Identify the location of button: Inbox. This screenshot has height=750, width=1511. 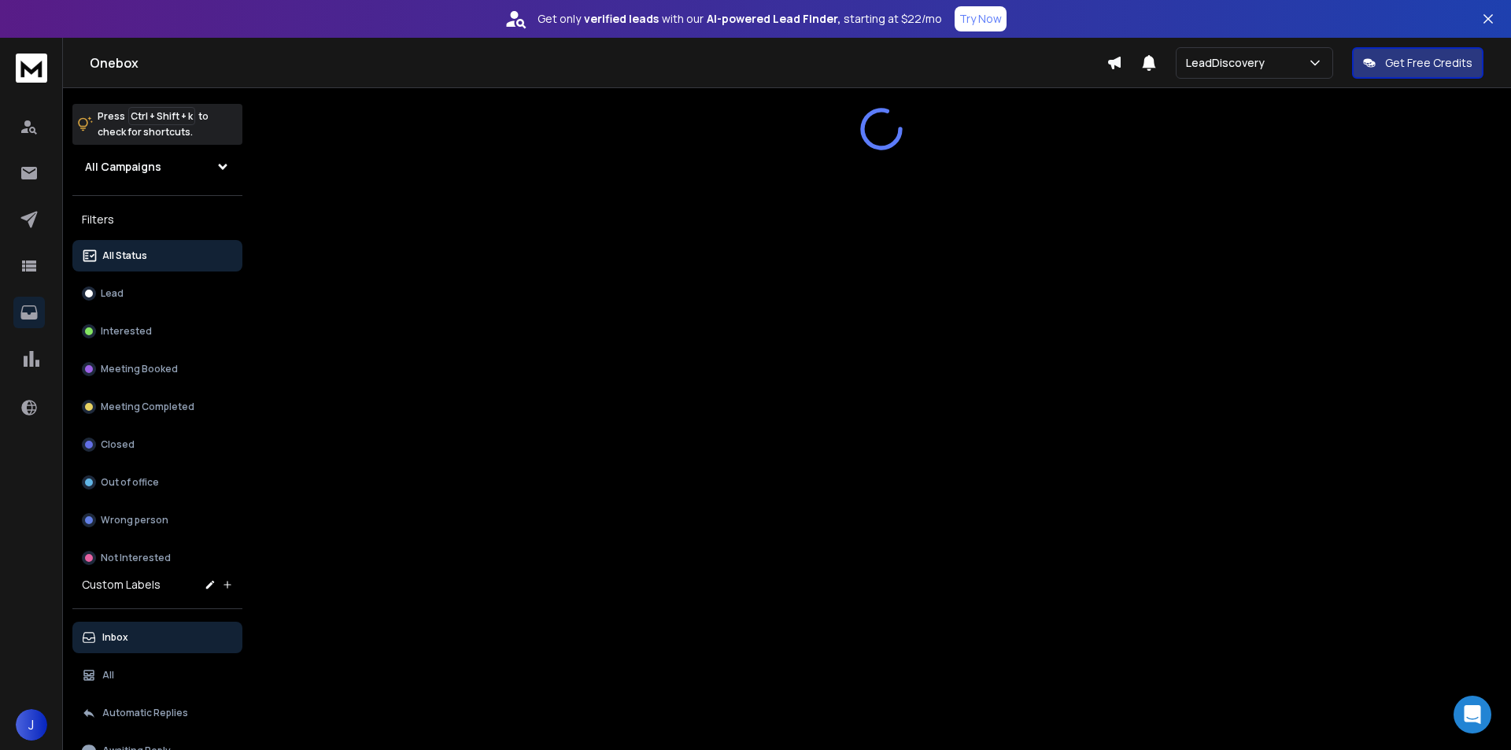
(157, 637).